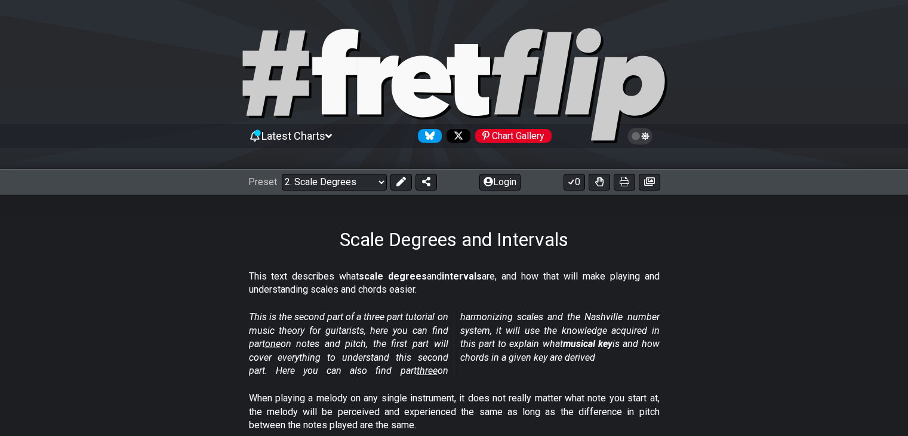  Describe the element at coordinates (393, 276) in the screenshot. I see `strong: scale degrees` at that location.